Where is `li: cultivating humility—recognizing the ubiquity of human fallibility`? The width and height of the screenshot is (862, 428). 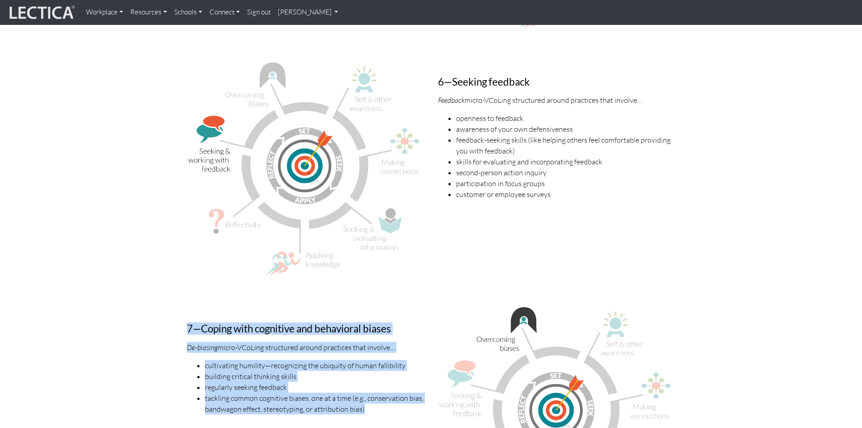 li: cultivating humility—recognizing the ubiquity of human fallibility is located at coordinates (315, 365).